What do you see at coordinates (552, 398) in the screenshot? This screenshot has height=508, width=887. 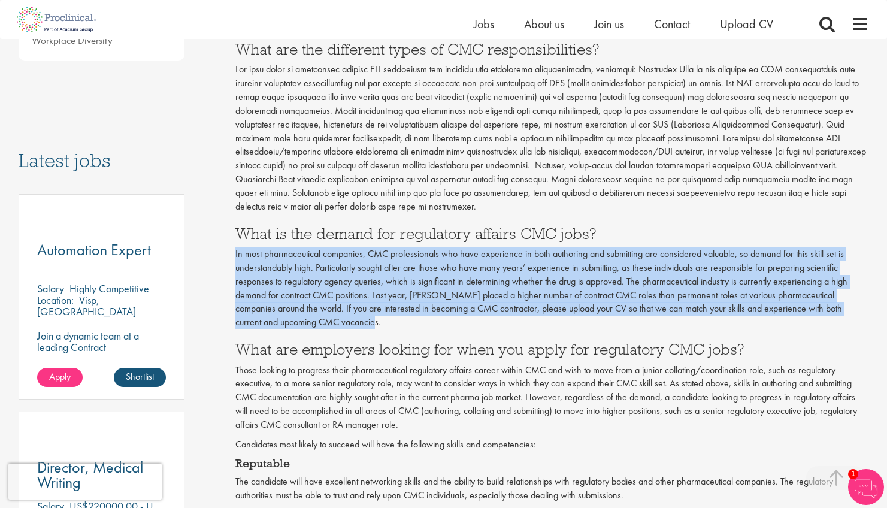 I see `p: Those looking to progress their pharmaceutical regulatory affairs career within CMC and wish to m...` at bounding box center [552, 398].